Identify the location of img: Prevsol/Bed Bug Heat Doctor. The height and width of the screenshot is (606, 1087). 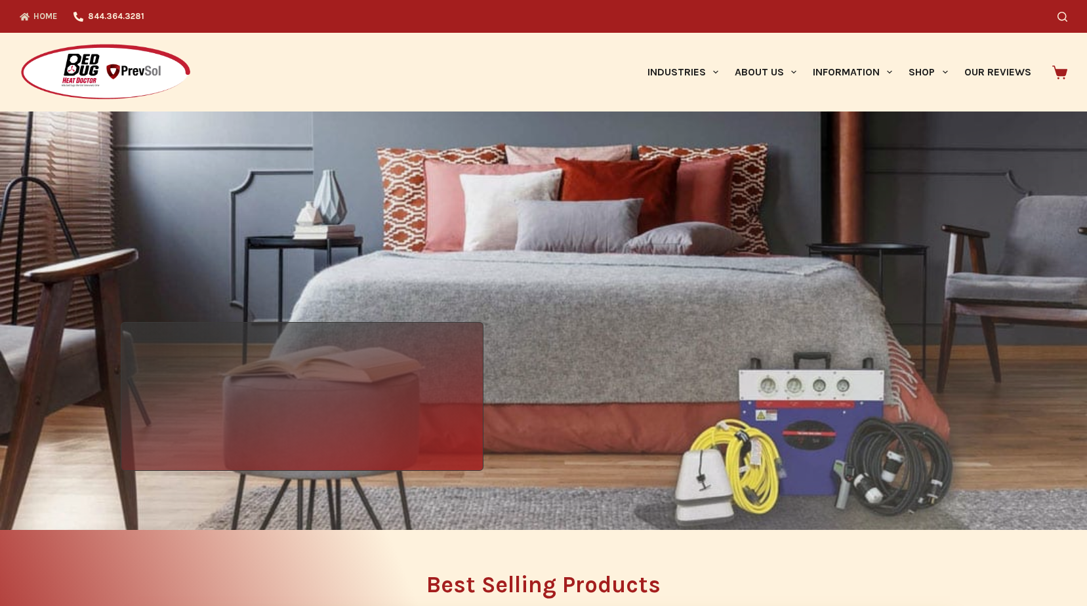
(106, 72).